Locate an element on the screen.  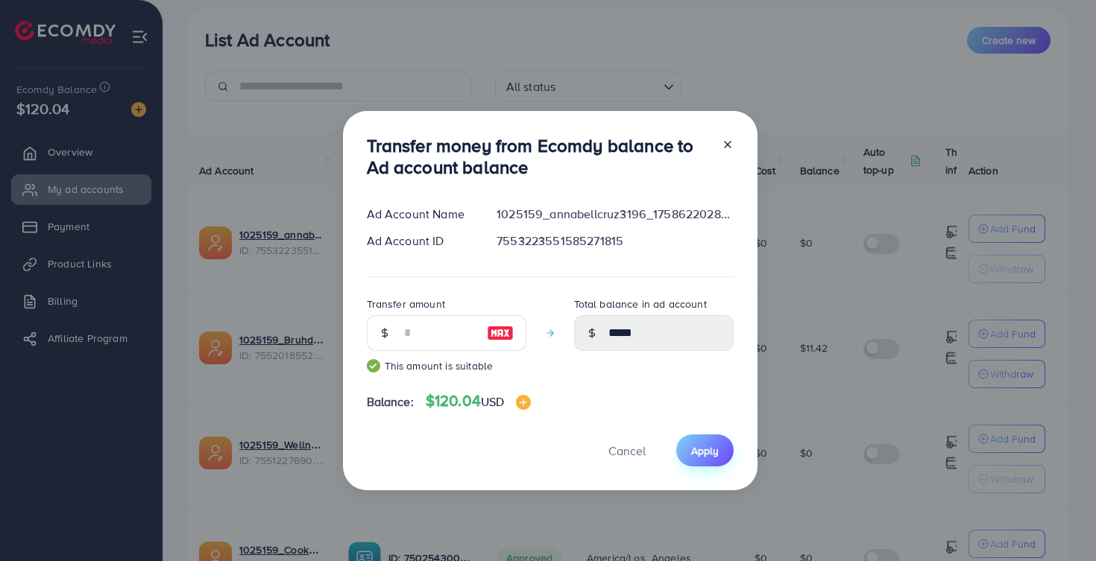
span: Balance: is located at coordinates (390, 402).